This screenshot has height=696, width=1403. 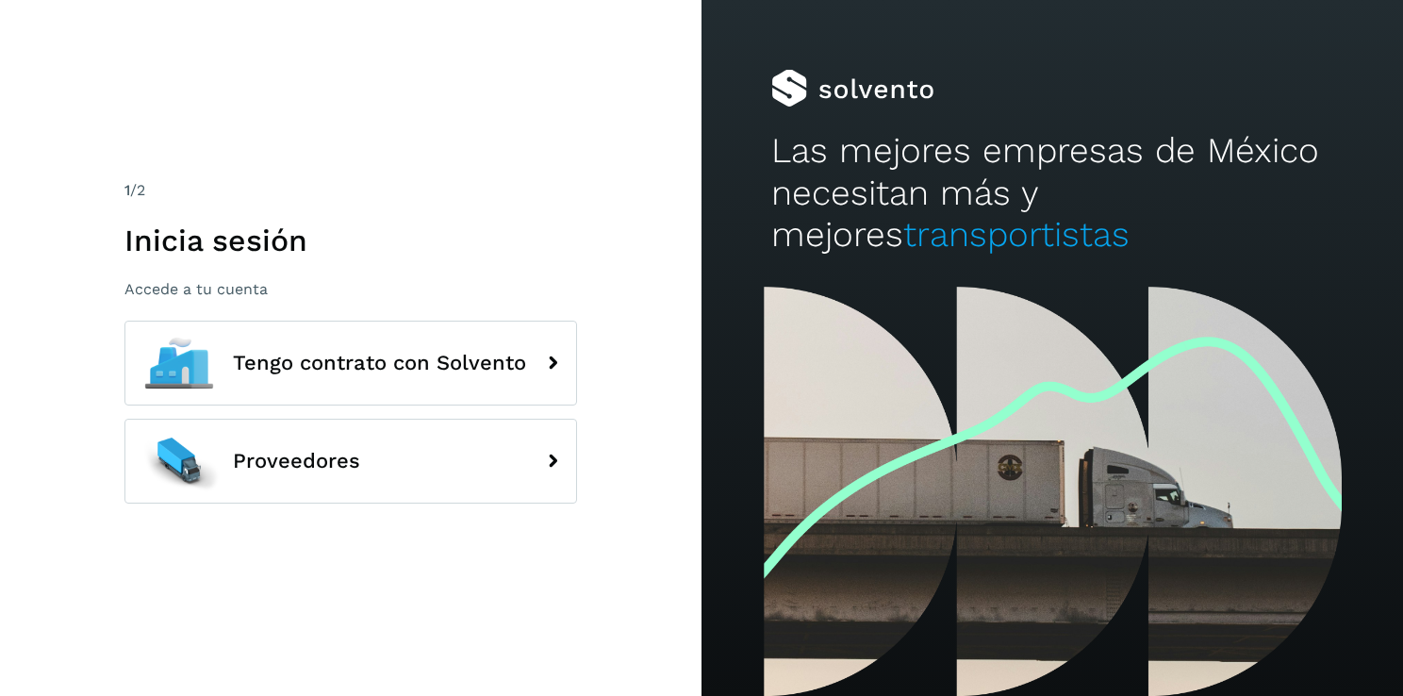 What do you see at coordinates (1017, 234) in the screenshot?
I see `span: transportistas` at bounding box center [1017, 234].